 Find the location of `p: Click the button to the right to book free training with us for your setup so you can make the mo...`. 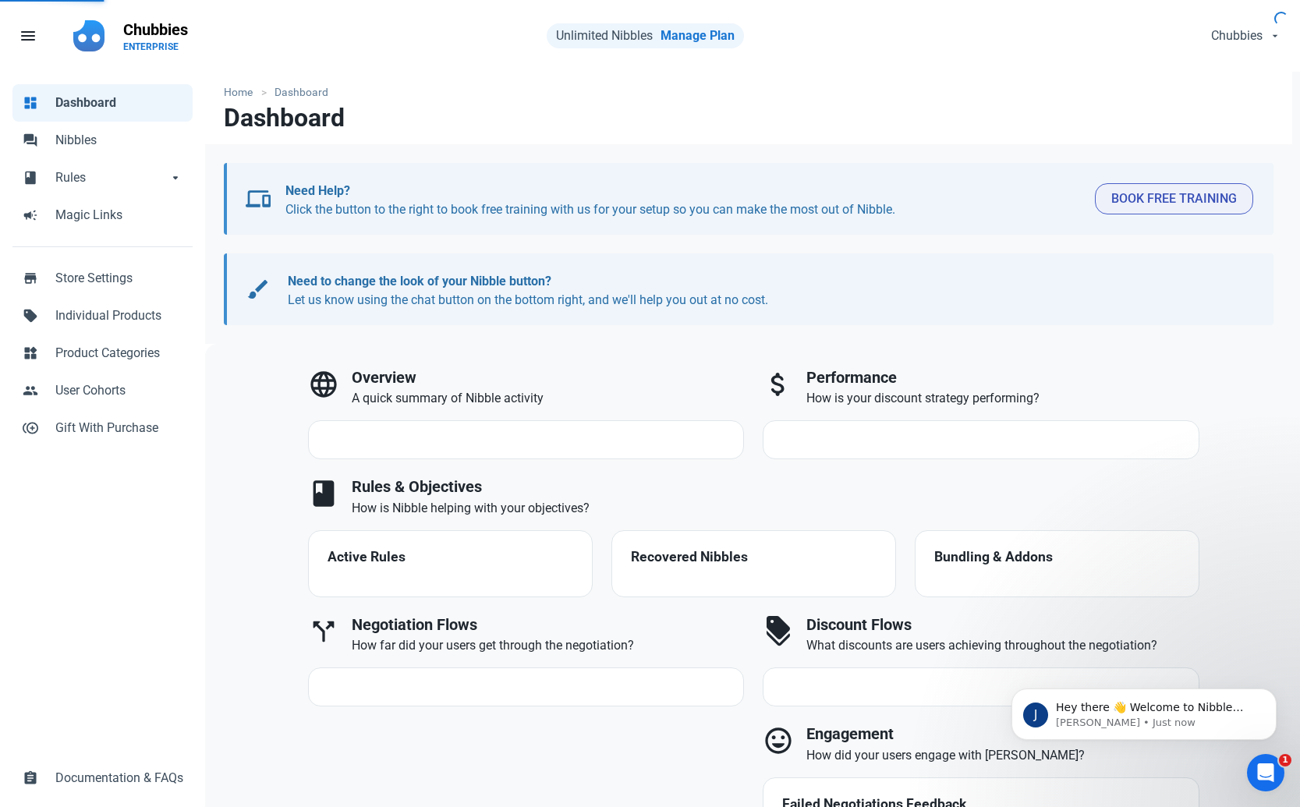

p: Click the button to the right to book free training with us for your setup so you can make the mo... is located at coordinates (684, 200).